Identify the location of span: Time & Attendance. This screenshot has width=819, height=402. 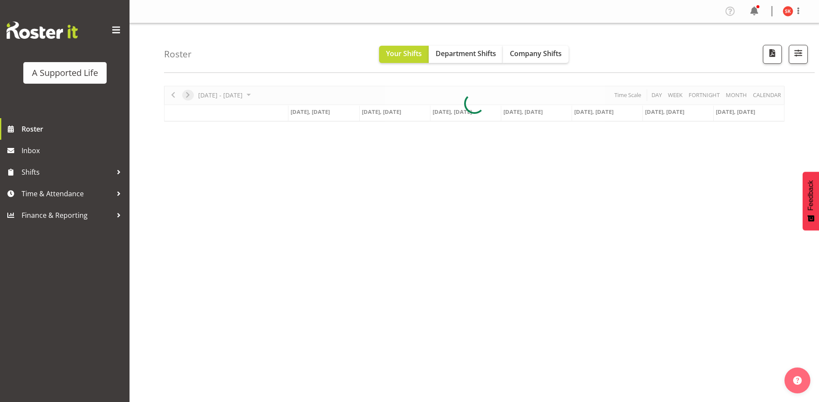
(67, 194).